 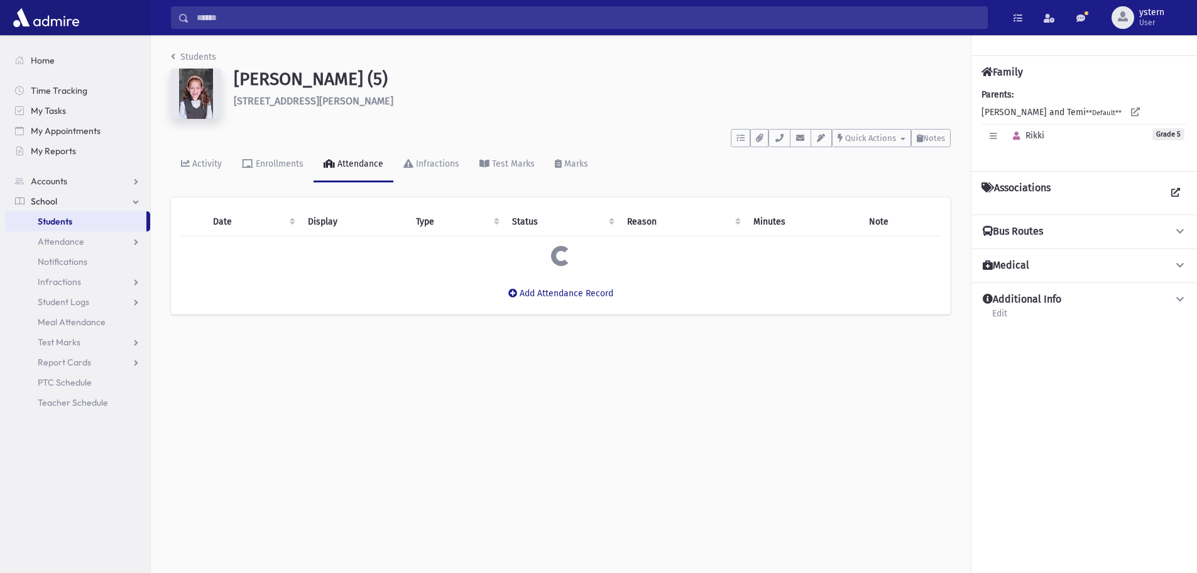 I want to click on div: Enrollments, so click(x=278, y=163).